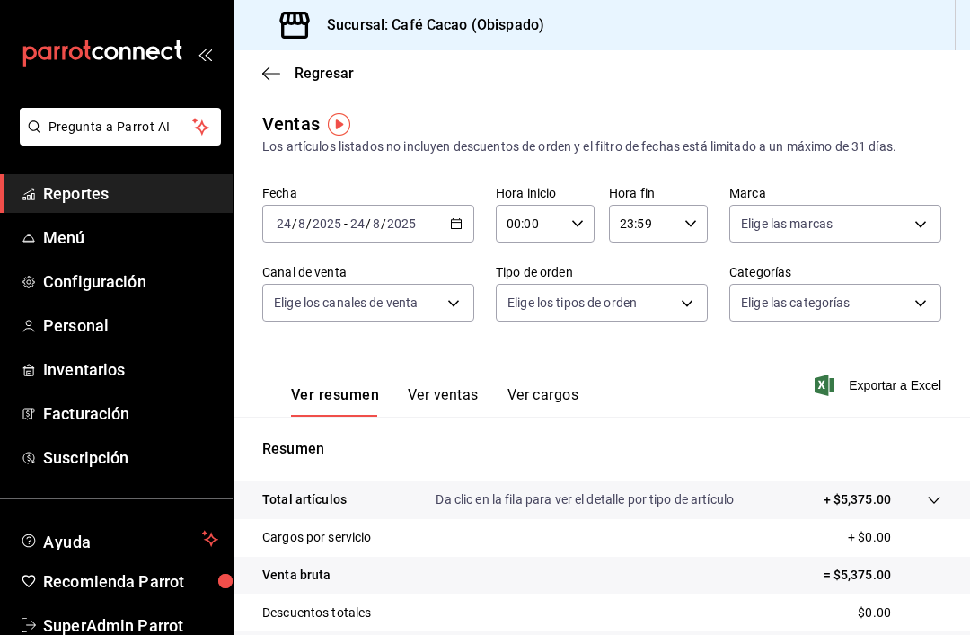 This screenshot has height=635, width=970. Describe the element at coordinates (205, 54) in the screenshot. I see `button: open_drawer_menu` at that location.